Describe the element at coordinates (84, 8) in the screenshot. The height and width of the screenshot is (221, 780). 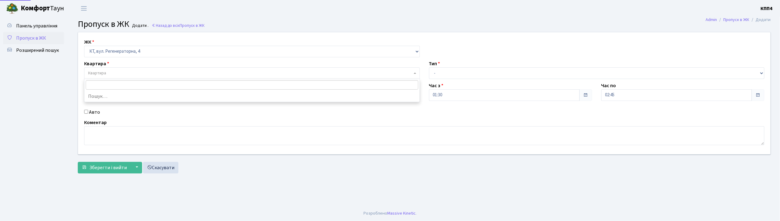
I see `button: Переключити навігацію` at that location.